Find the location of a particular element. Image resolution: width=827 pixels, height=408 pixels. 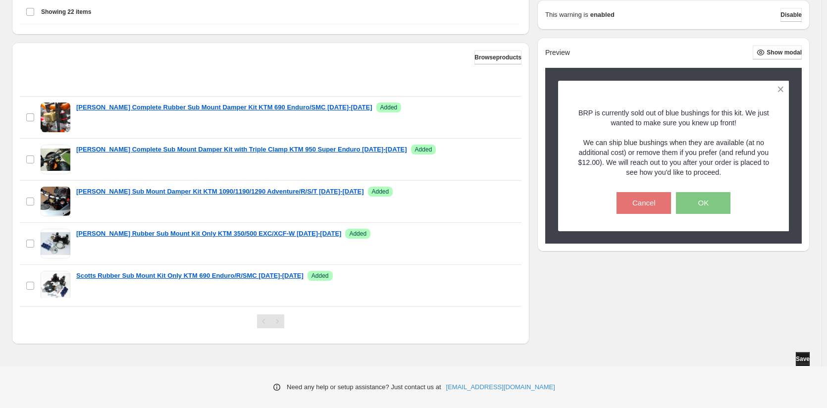

p: This warning is is located at coordinates (567, 15).